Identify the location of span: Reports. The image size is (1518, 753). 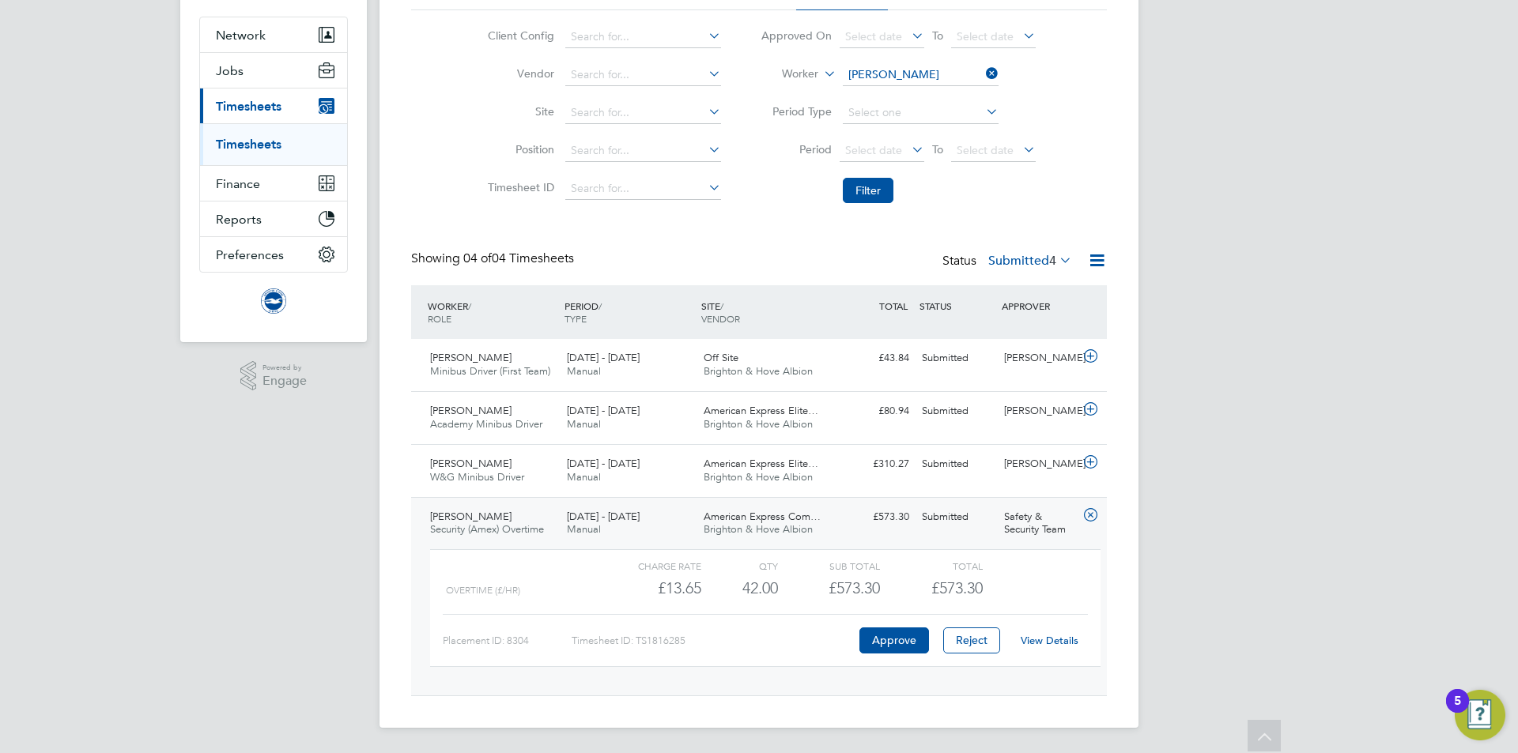
(239, 219).